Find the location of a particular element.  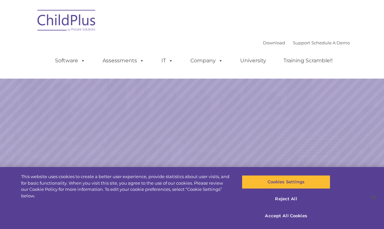

a: Schedule A Demo is located at coordinates (331, 43).